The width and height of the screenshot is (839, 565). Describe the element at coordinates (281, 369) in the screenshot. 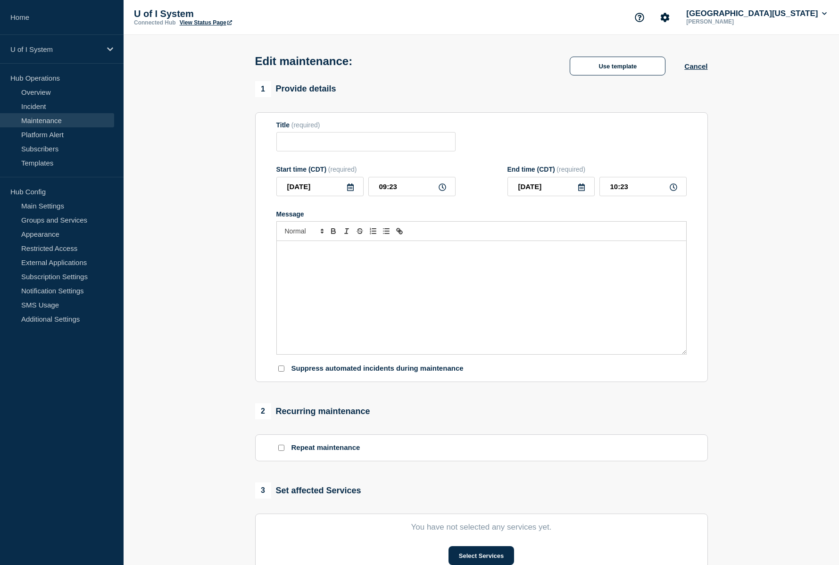

I see `input: Suppress automated incidents during maintenance` at that location.